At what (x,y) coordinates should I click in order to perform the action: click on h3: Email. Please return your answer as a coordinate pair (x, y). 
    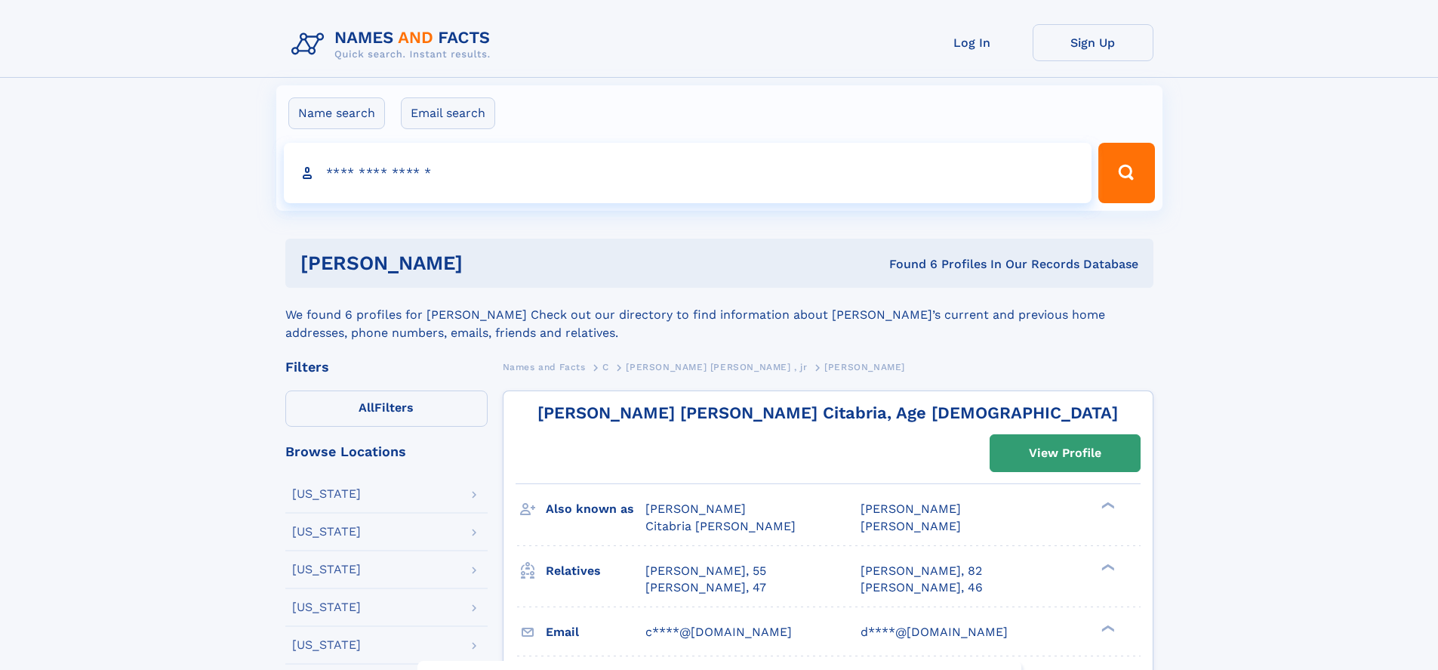
    Looking at the image, I should click on (596, 632).